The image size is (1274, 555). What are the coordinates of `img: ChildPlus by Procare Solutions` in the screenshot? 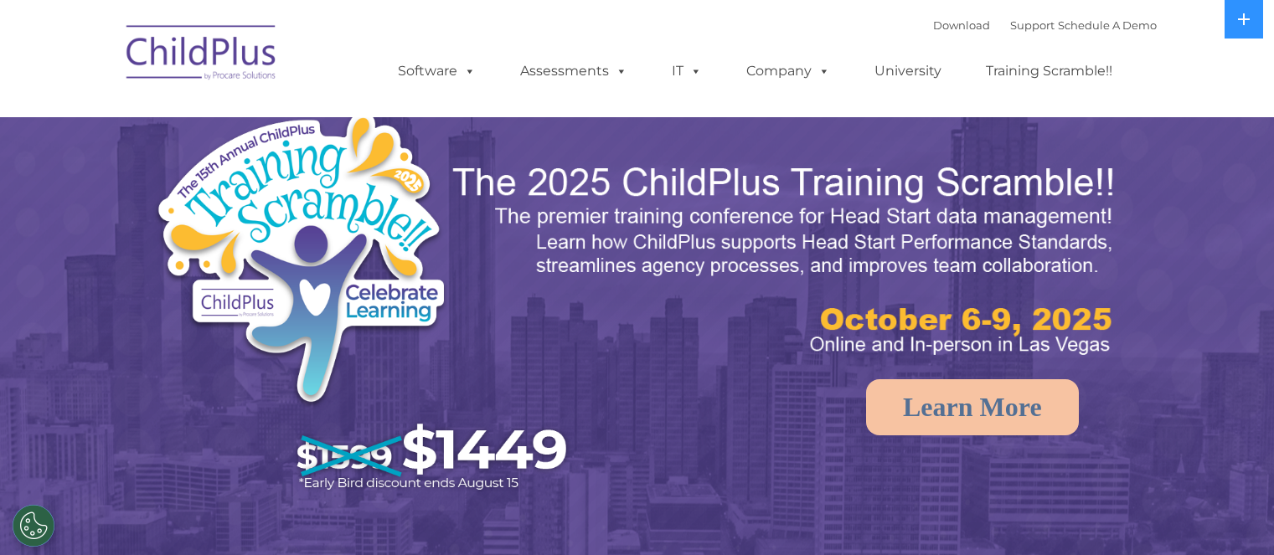 It's located at (202, 55).